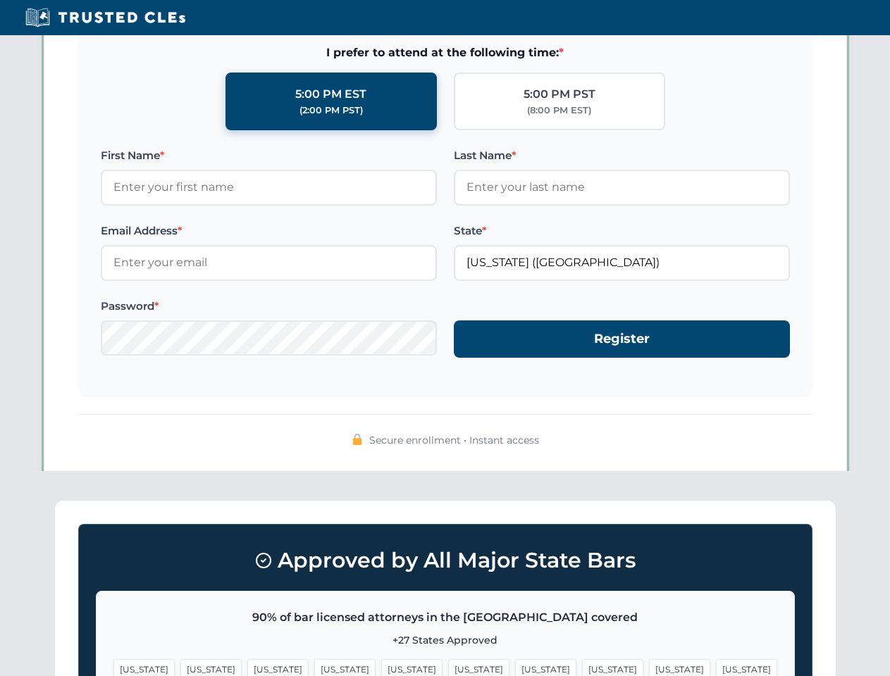 The image size is (890, 676). What do you see at coordinates (454, 440) in the screenshot?
I see `span: Secure enrollment • Instant access` at bounding box center [454, 440].